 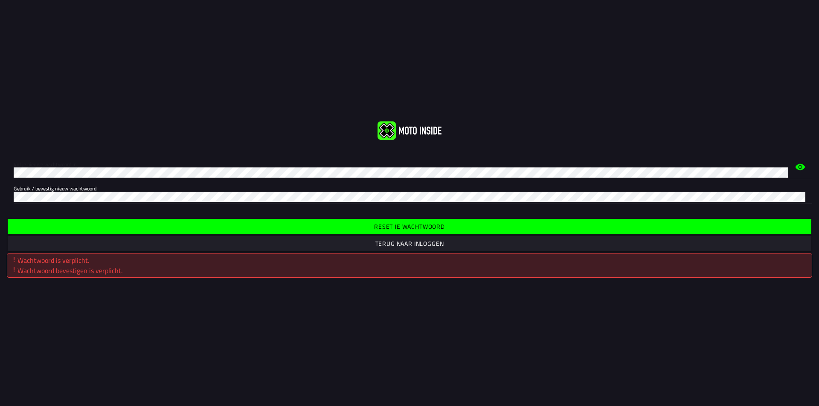 What do you see at coordinates (70, 271) in the screenshot?
I see `font: Wachtwoord bevestigen is verplicht.` at bounding box center [70, 271].